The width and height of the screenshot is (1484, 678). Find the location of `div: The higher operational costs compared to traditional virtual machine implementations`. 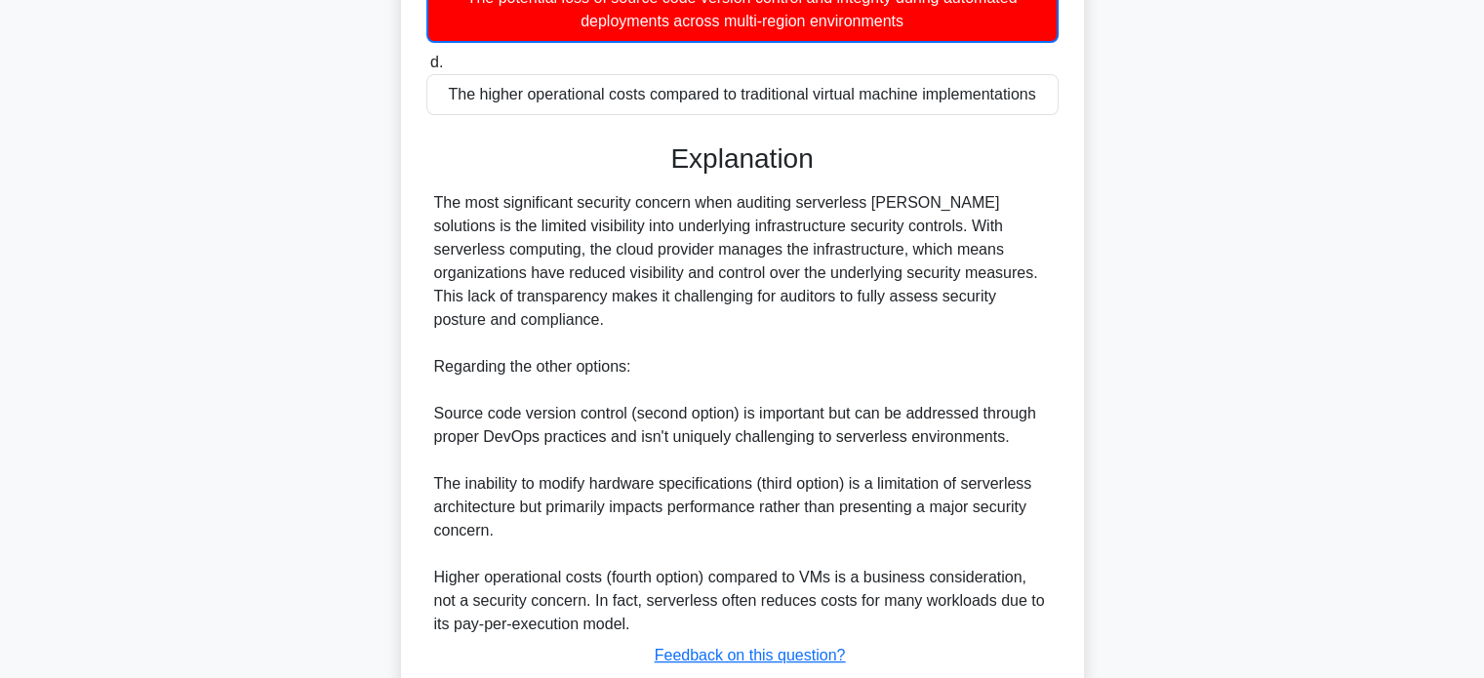

div: The higher operational costs compared to traditional virtual machine implementations is located at coordinates (742, 95).